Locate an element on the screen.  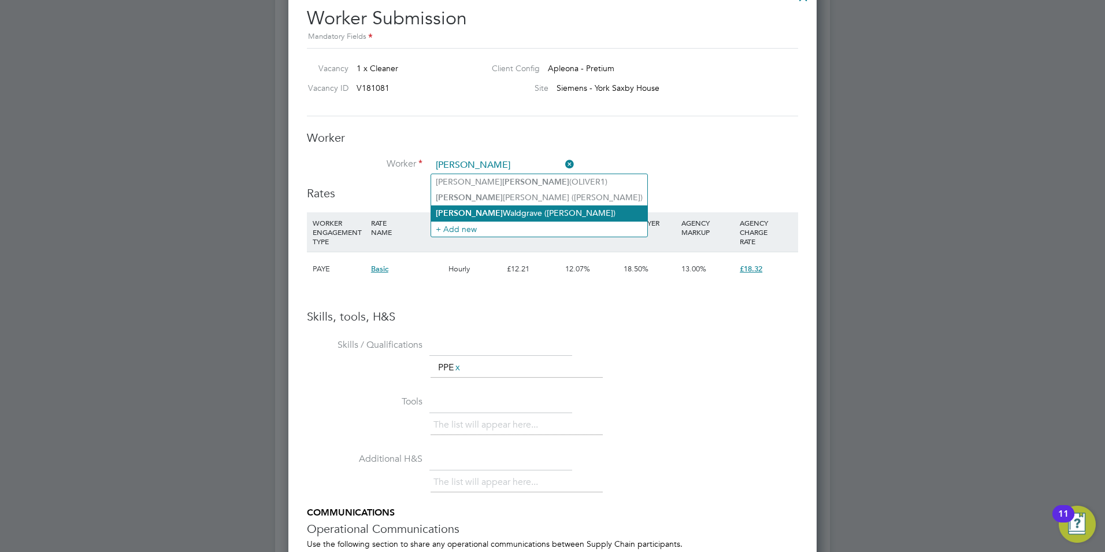
span: Siemens - York Saxby House is located at coordinates (608, 88).